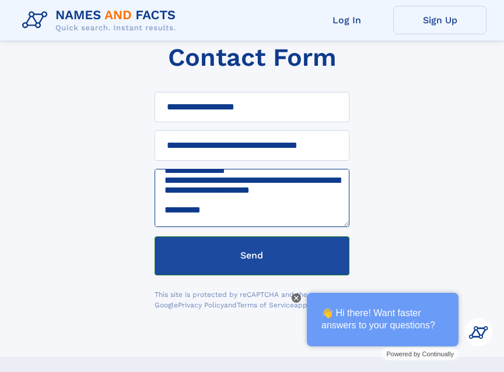 The image size is (504, 372). Describe the element at coordinates (440, 20) in the screenshot. I see `a: Sign Up` at that location.